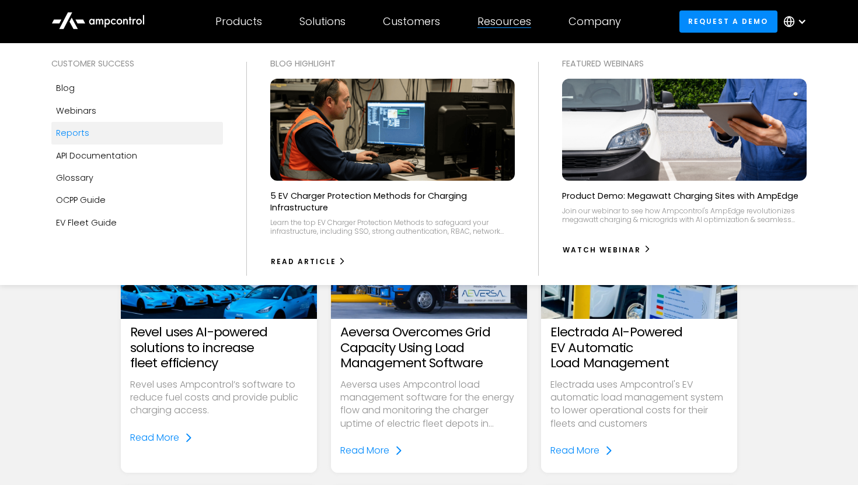  Describe the element at coordinates (504, 22) in the screenshot. I see `div: Resources` at that location.